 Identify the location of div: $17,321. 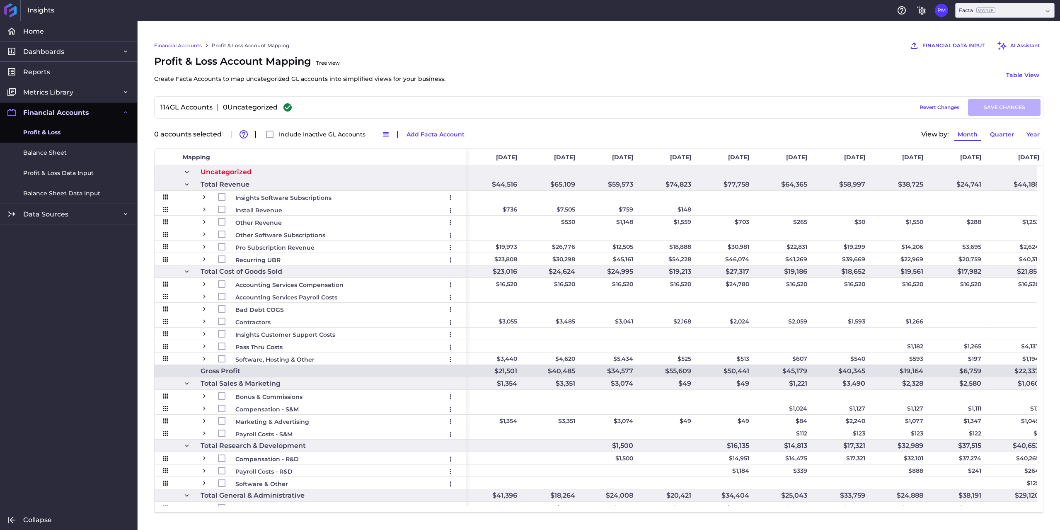
(843, 458).